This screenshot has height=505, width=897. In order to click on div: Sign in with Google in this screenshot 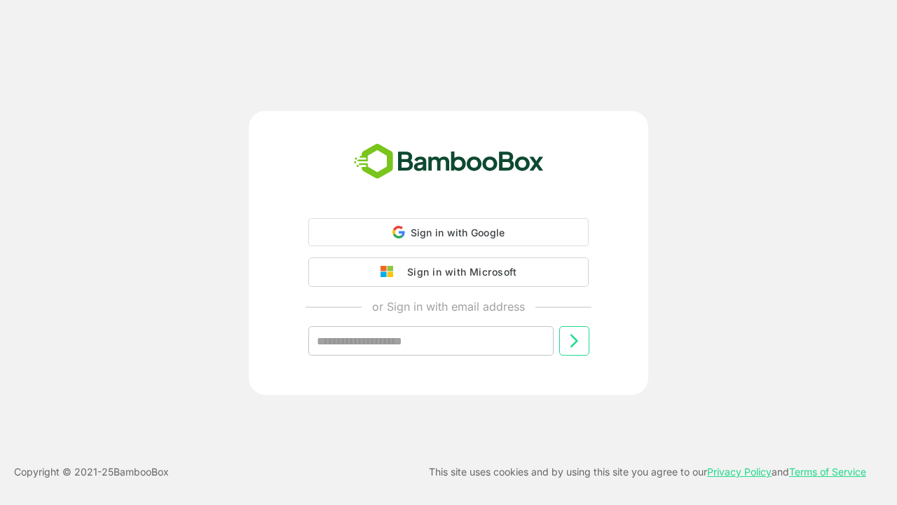, I will do `click(449, 232)`.